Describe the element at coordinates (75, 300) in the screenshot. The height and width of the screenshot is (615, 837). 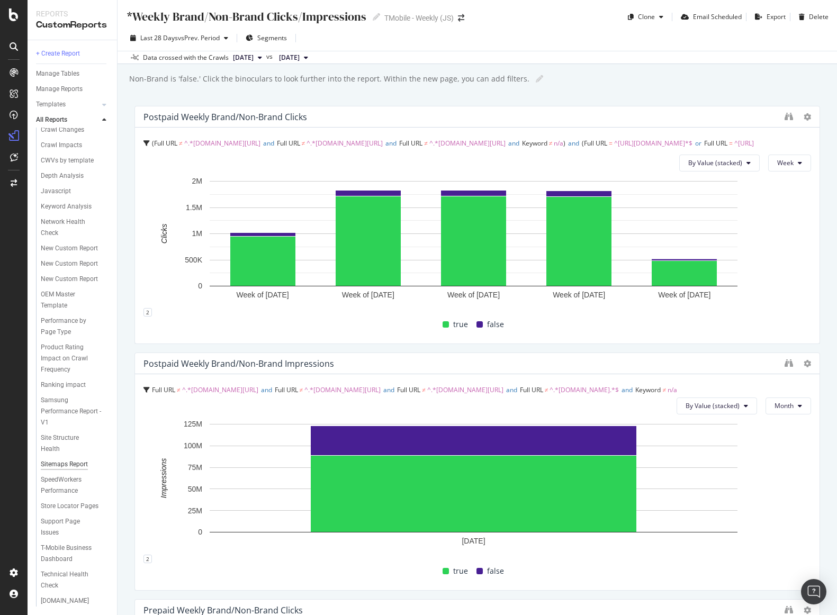
I see `a: OEM Master Template` at that location.